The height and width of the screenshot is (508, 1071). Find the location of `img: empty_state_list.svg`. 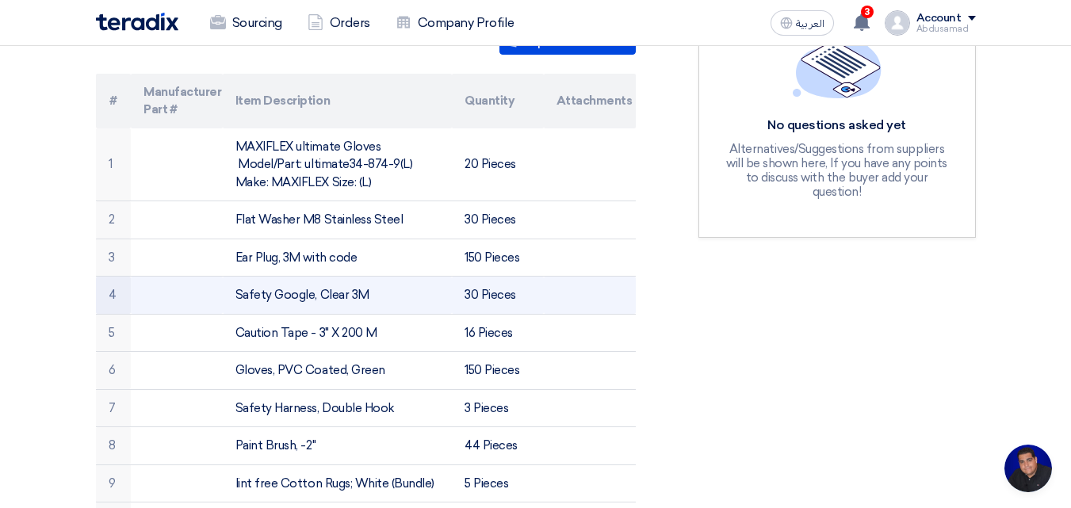

img: empty_state_list.svg is located at coordinates (837, 61).